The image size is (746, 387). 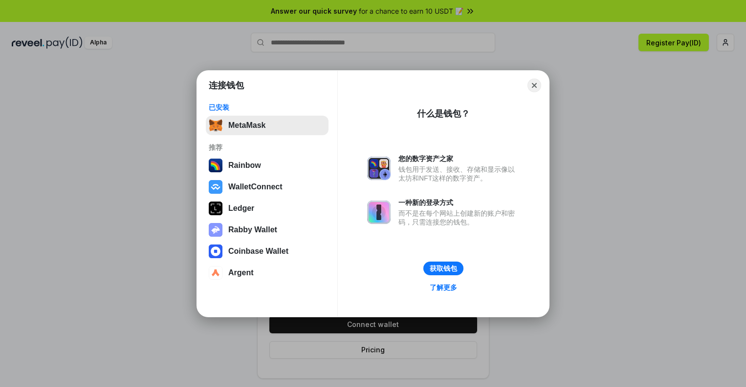 What do you see at coordinates (267, 273) in the screenshot?
I see `button: Argent` at bounding box center [267, 273].